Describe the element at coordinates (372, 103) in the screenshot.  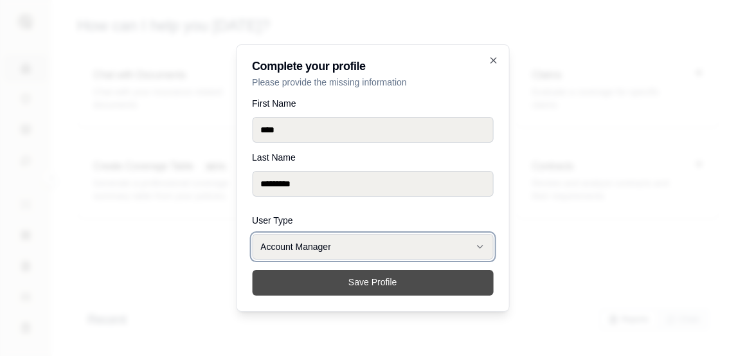
I see `label: First Name` at that location.